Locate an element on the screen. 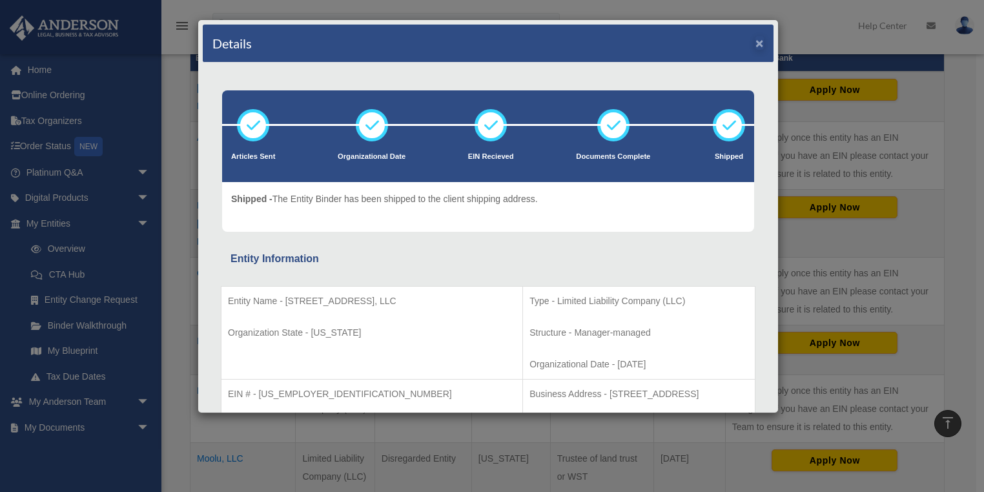  p: Documents Complete is located at coordinates (613, 157).